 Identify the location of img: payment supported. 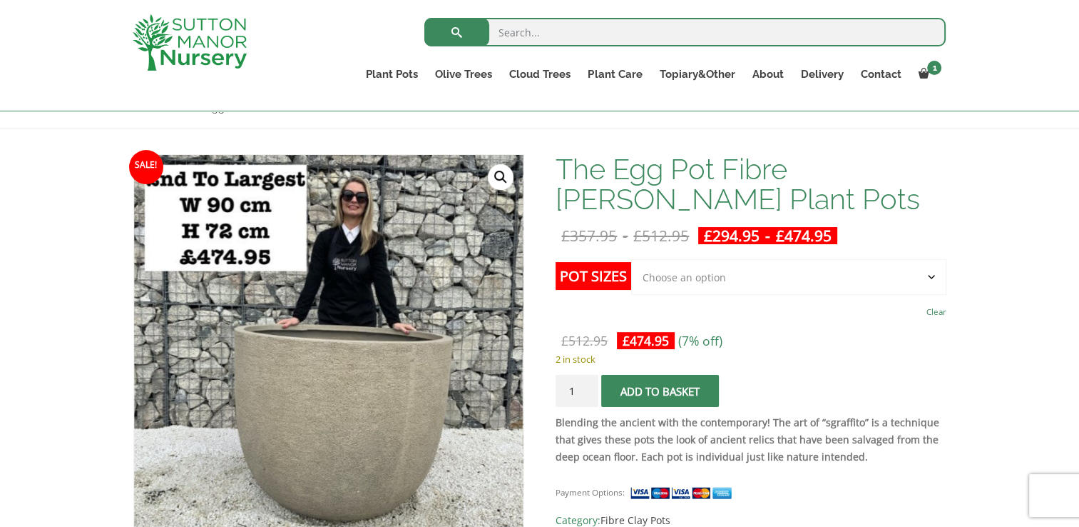
(683, 492).